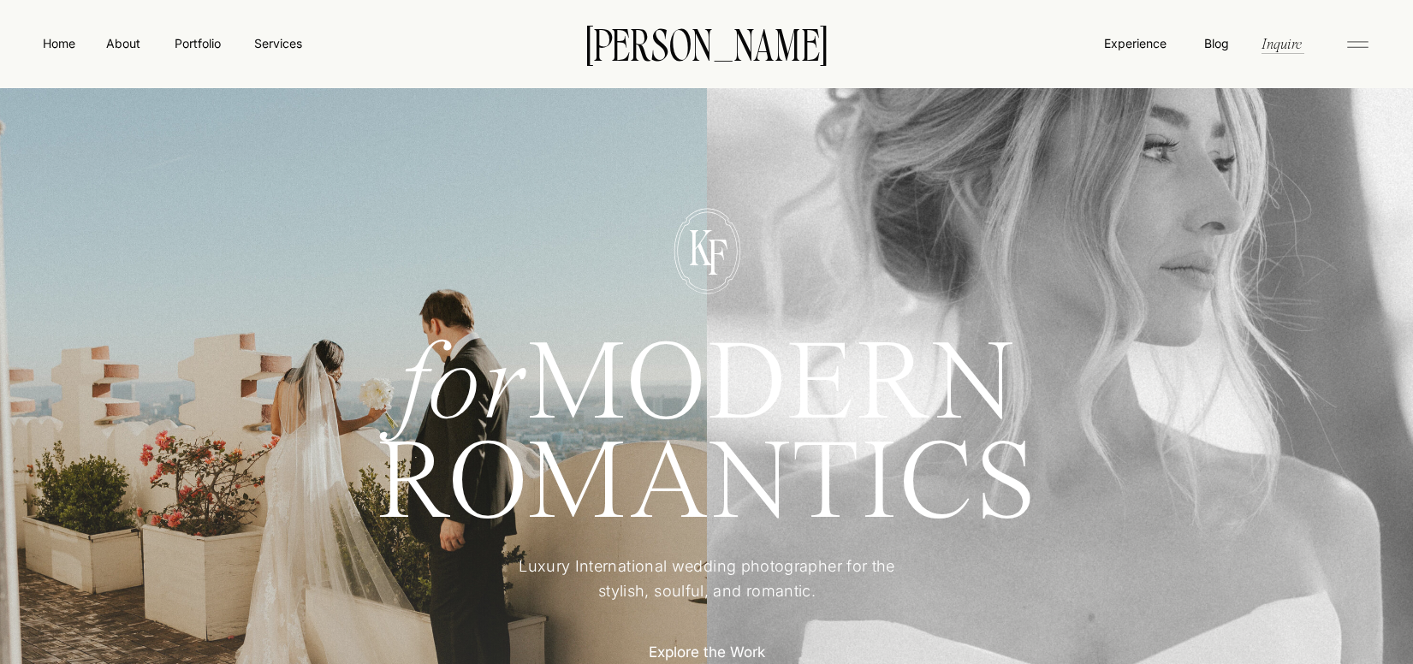 This screenshot has width=1413, height=664. Describe the element at coordinates (59, 43) in the screenshot. I see `nav: Home` at that location.